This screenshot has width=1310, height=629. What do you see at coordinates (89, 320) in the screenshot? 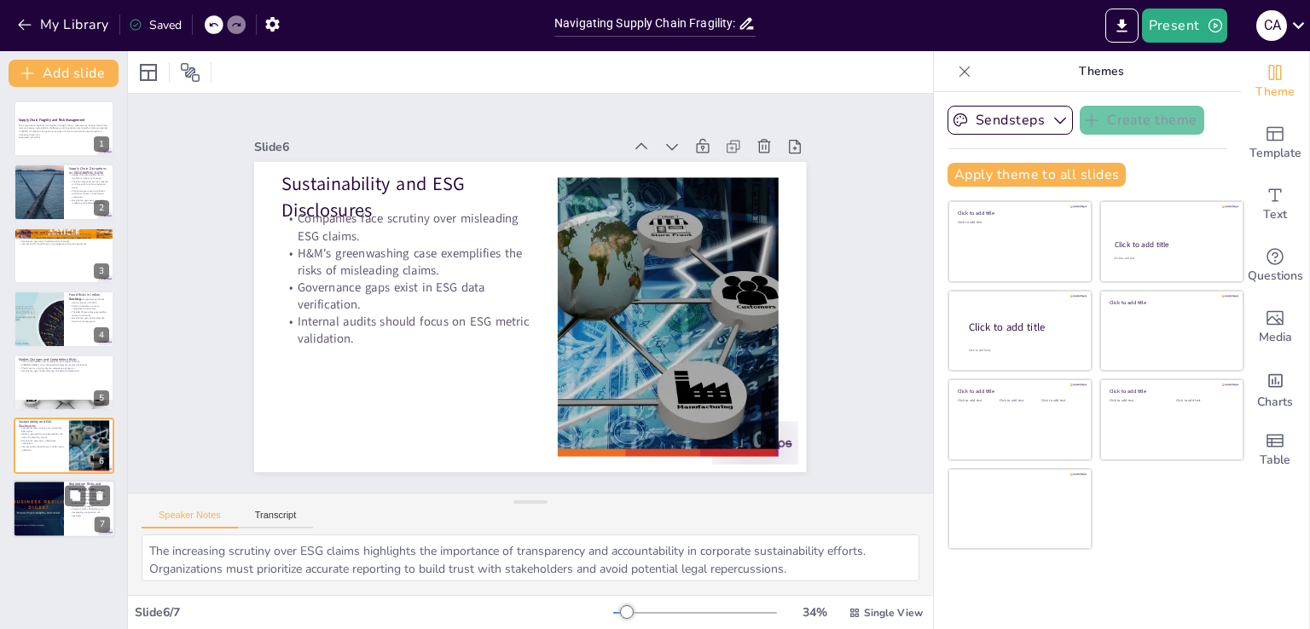
I see `p: Governance gaps hinder effective fraud risk management.` at bounding box center [89, 320].